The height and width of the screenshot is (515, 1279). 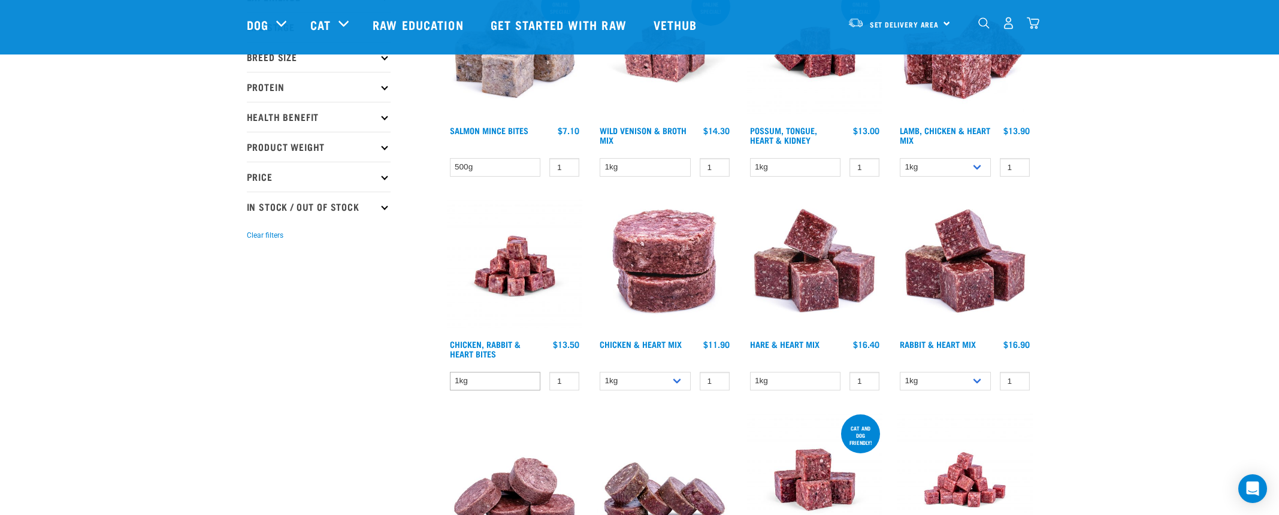 What do you see at coordinates (568, 131) in the screenshot?
I see `div: $7.10` at bounding box center [568, 131].